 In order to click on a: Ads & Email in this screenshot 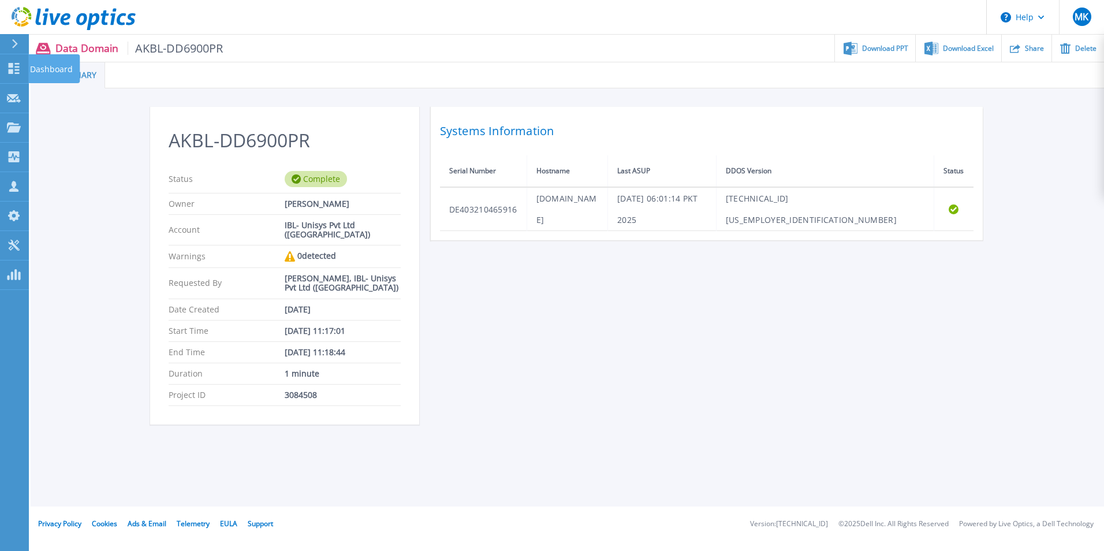, I will do `click(147, 523)`.